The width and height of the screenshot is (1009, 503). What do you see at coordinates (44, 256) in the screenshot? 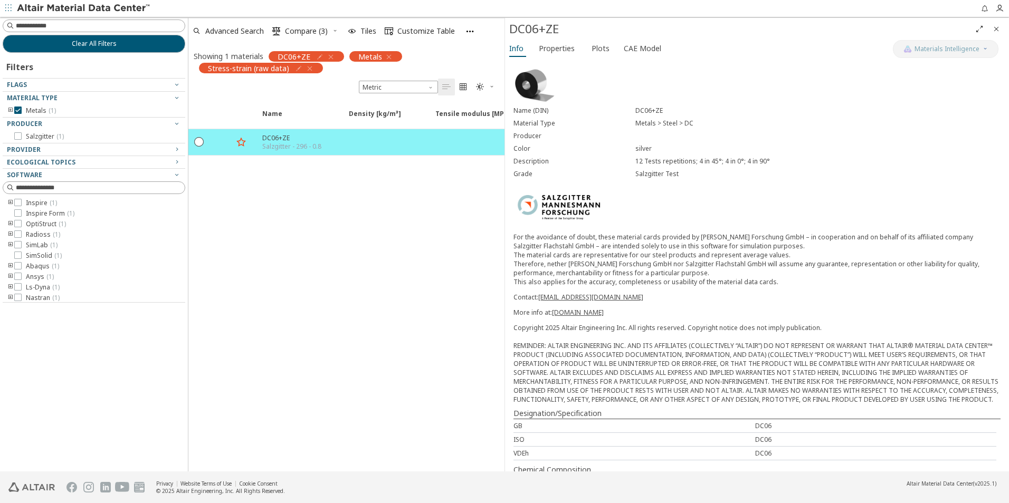
I see `span: SimSolid` at bounding box center [44, 256].